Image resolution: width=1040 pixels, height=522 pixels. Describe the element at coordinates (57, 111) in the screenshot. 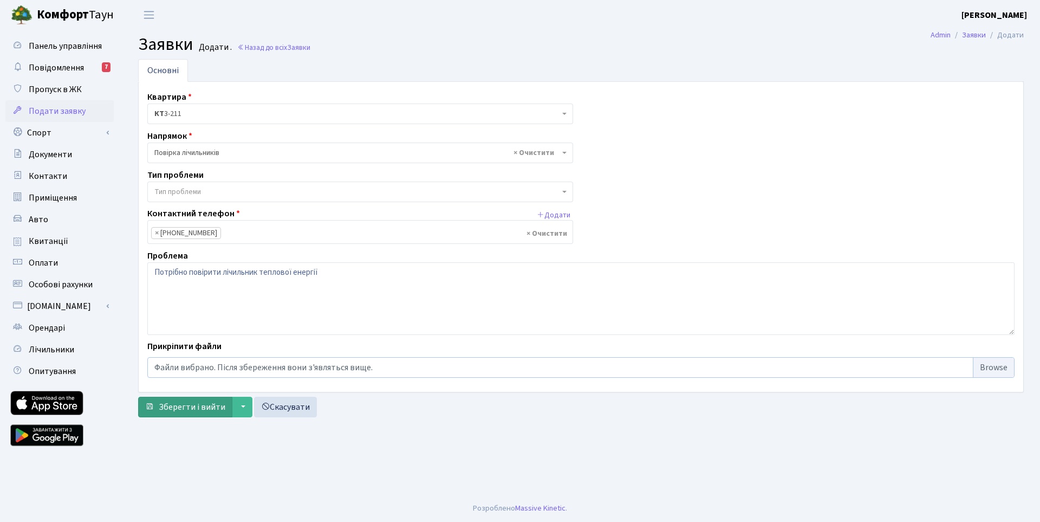

I see `span: Подати заявку` at that location.